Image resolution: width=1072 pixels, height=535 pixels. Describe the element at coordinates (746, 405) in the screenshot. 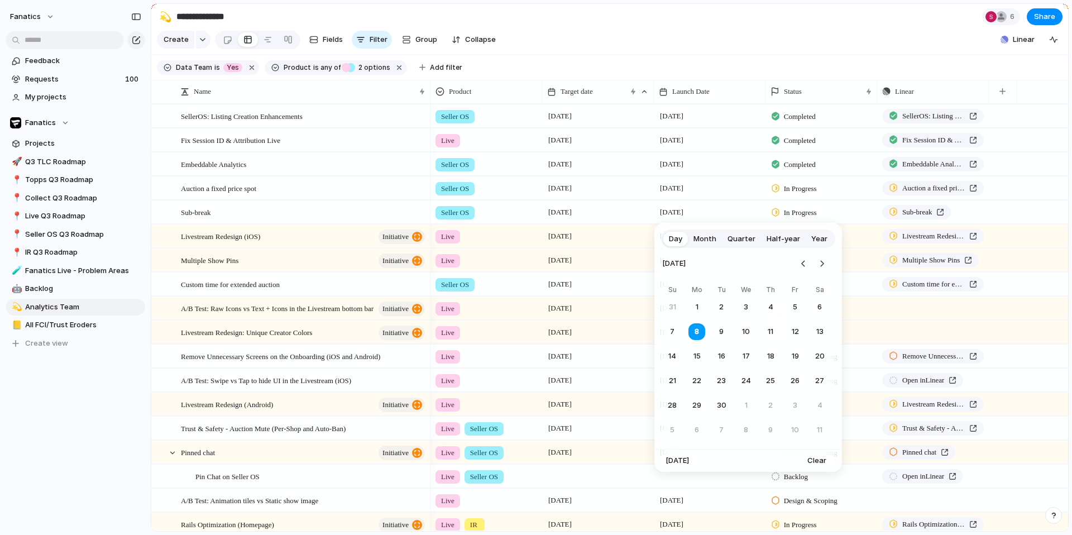

I see `button: Wednesday, October 1st, 2025` at that location.